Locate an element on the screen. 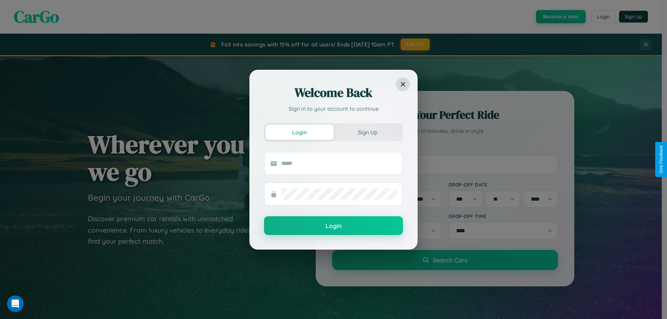  button: Sign Up is located at coordinates (368, 132).